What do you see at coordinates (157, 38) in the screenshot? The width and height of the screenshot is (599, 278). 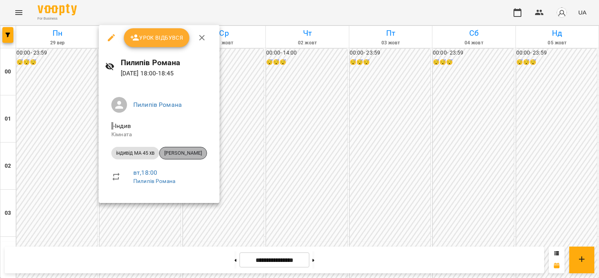 I see `button: Урок відбувся` at bounding box center [157, 38].